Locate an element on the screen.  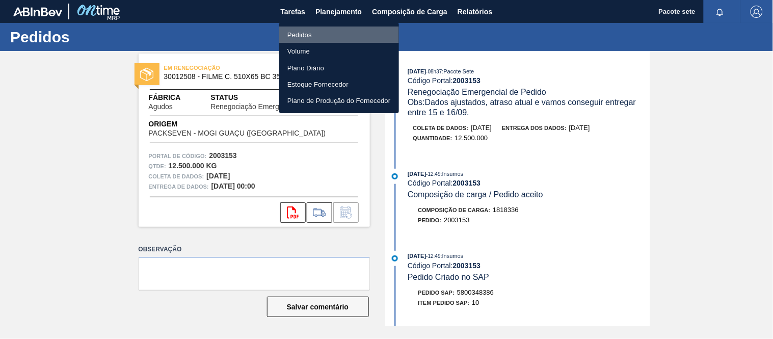
a: Estoque Fornecedor is located at coordinates (339, 84).